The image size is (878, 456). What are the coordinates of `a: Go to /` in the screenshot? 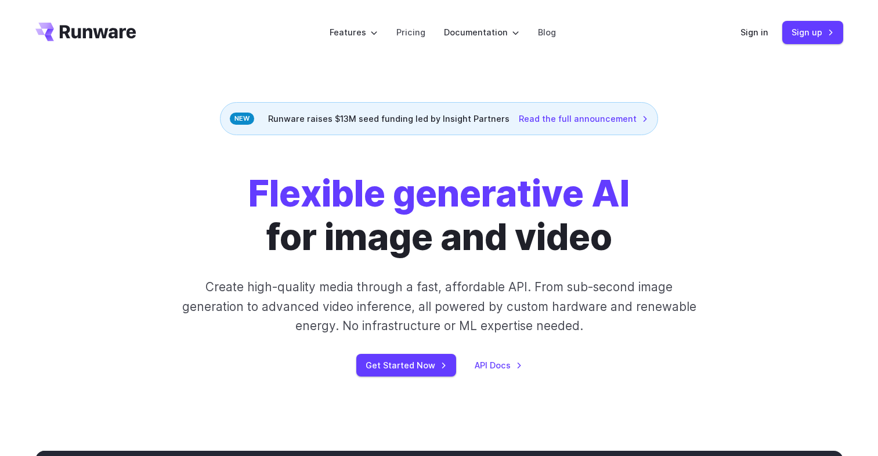 It's located at (86, 32).